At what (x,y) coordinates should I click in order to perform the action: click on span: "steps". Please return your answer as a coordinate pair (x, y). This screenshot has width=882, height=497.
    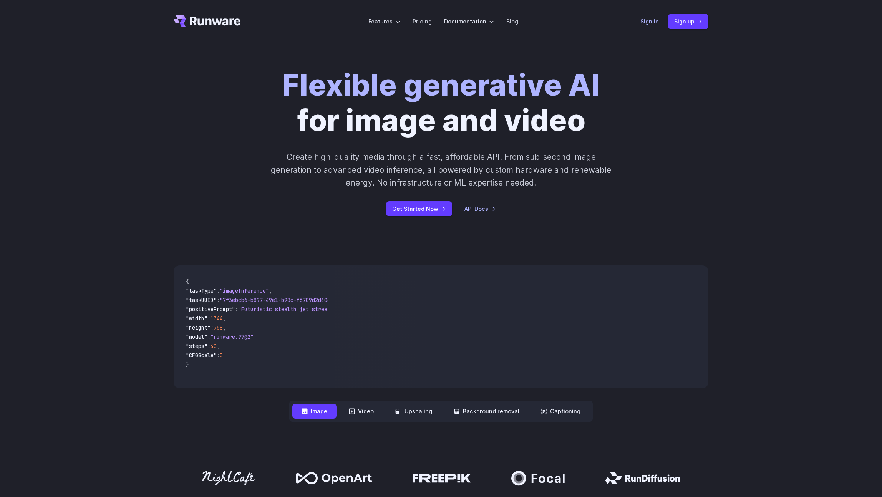
    Looking at the image, I should click on (197, 346).